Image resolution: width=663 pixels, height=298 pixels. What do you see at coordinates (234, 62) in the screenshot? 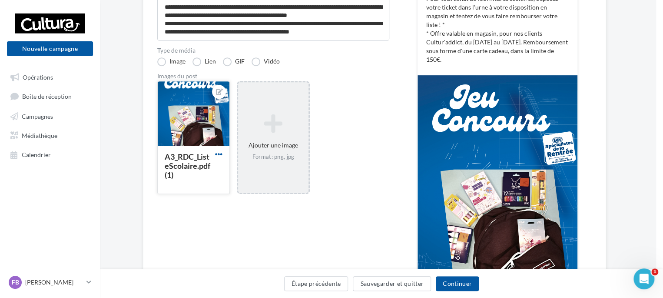
I see `label: GIF` at bounding box center [234, 62].